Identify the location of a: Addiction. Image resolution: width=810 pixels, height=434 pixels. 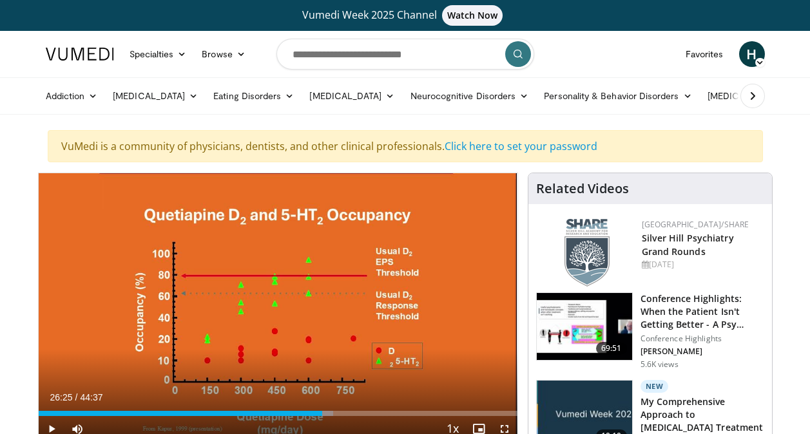
(72, 96).